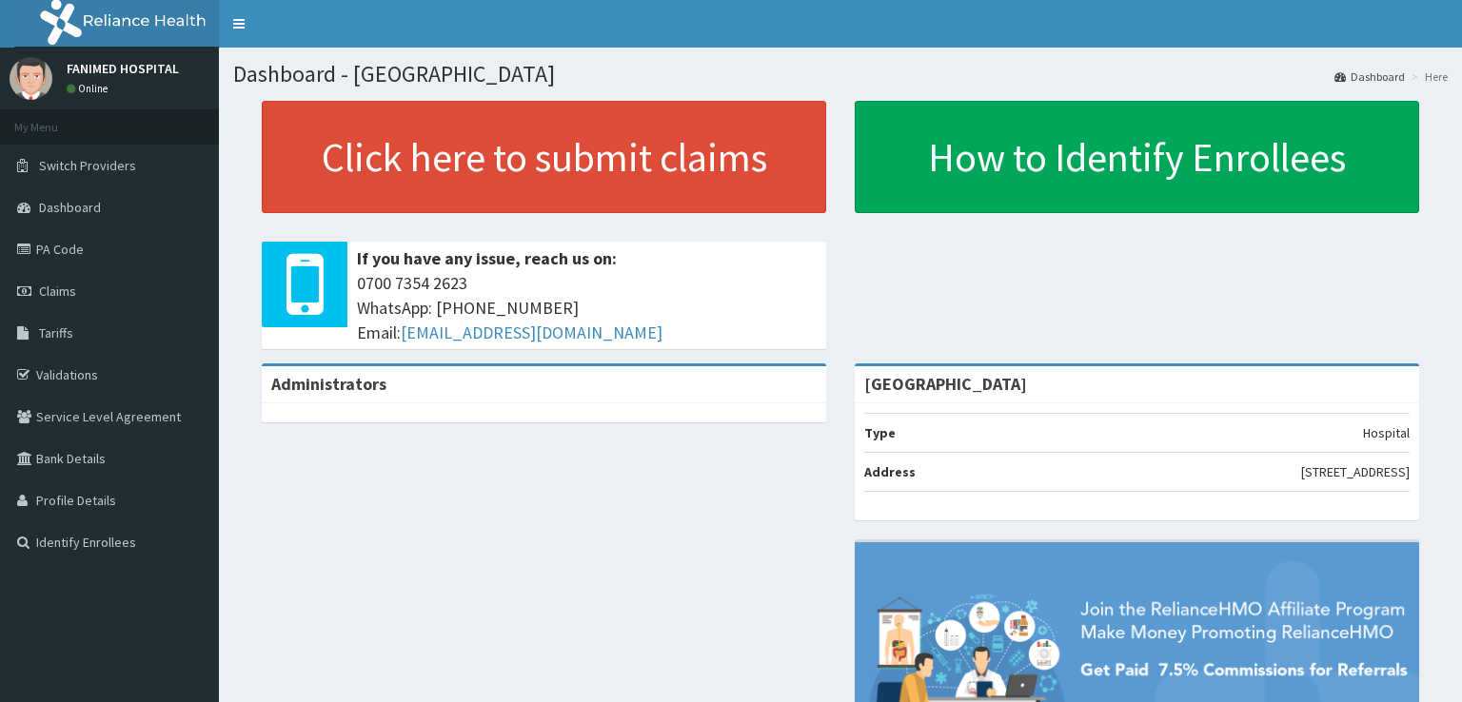  What do you see at coordinates (88, 166) in the screenshot?
I see `span: Switch Providers` at bounding box center [88, 166].